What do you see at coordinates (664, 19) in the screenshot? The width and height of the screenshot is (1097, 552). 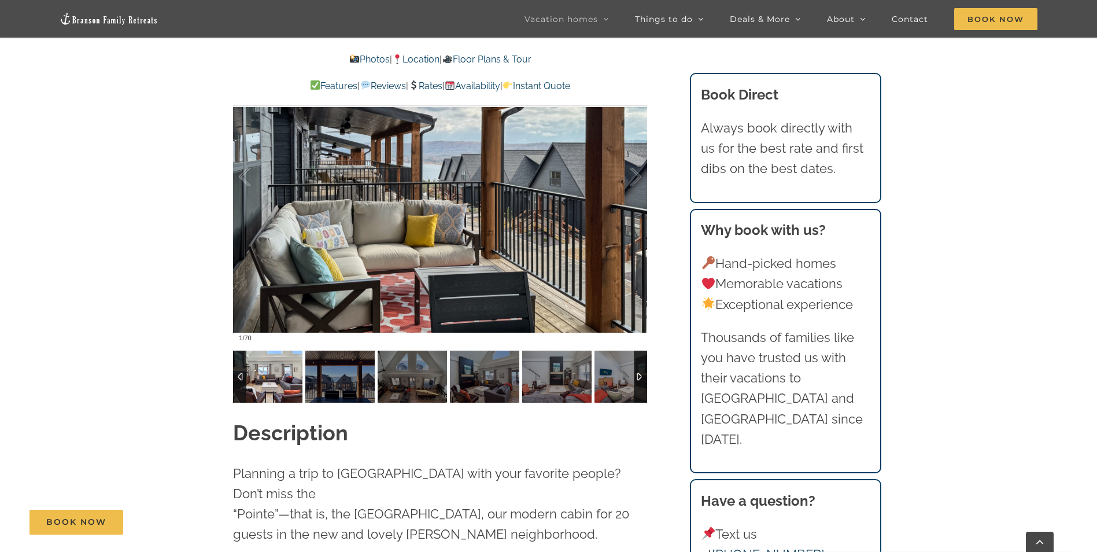 I see `span: Things to do` at bounding box center [664, 19].